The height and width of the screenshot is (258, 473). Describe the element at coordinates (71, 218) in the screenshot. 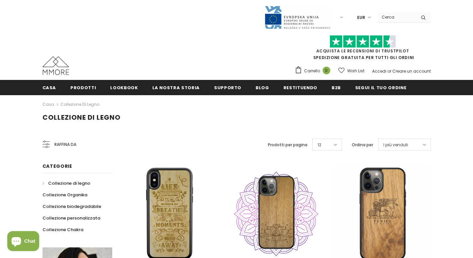

I see `span: Collezione personalizzata` at that location.